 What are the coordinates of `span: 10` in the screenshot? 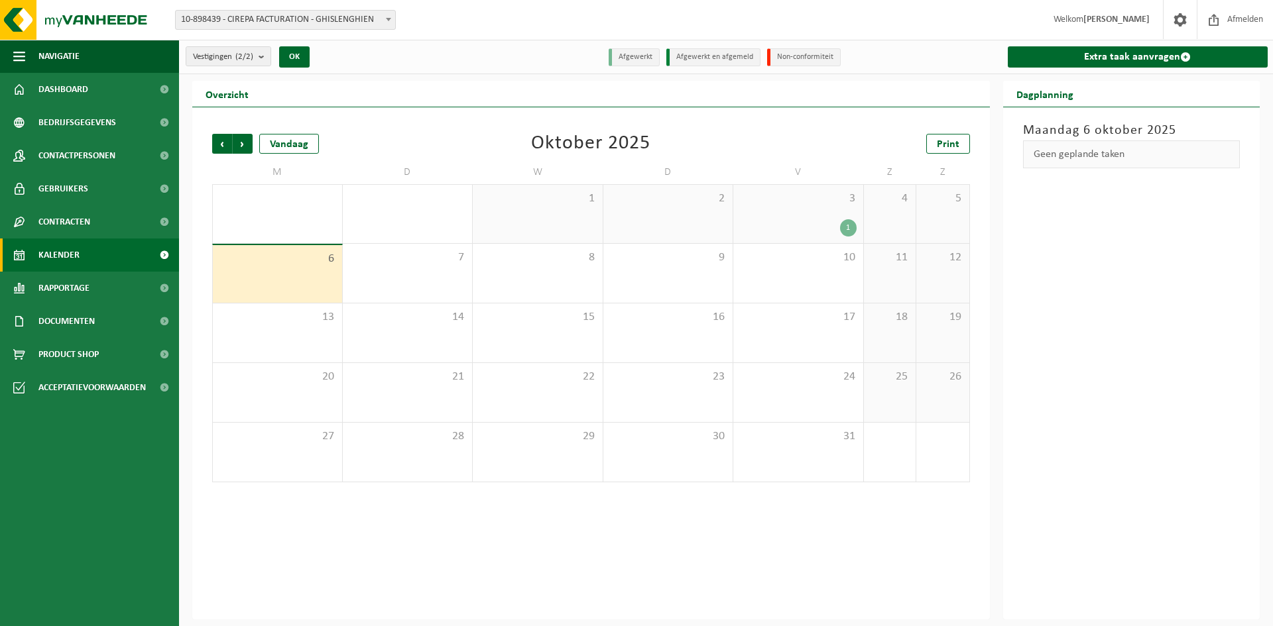 It's located at (798, 258).